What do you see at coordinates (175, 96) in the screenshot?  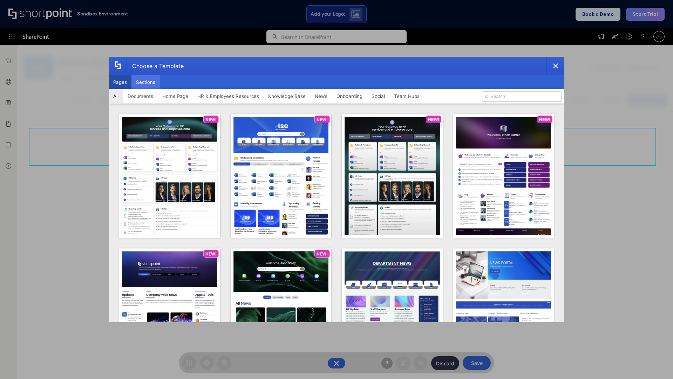 I see `button: Home Page` at bounding box center [175, 96].